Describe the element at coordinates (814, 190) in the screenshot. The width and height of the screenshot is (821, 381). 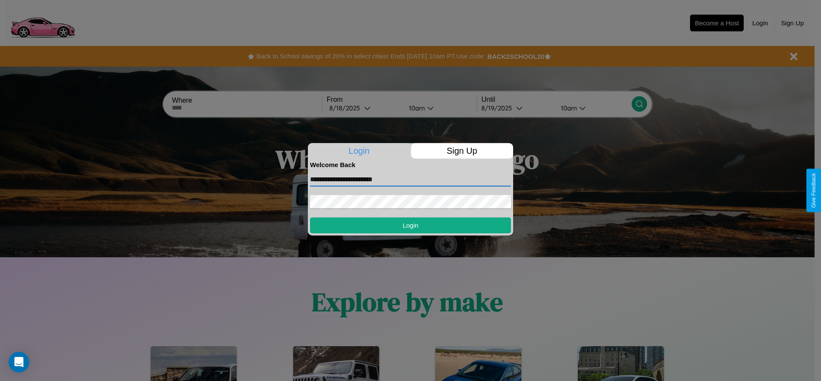
I see `div: Give Feedback` at that location.